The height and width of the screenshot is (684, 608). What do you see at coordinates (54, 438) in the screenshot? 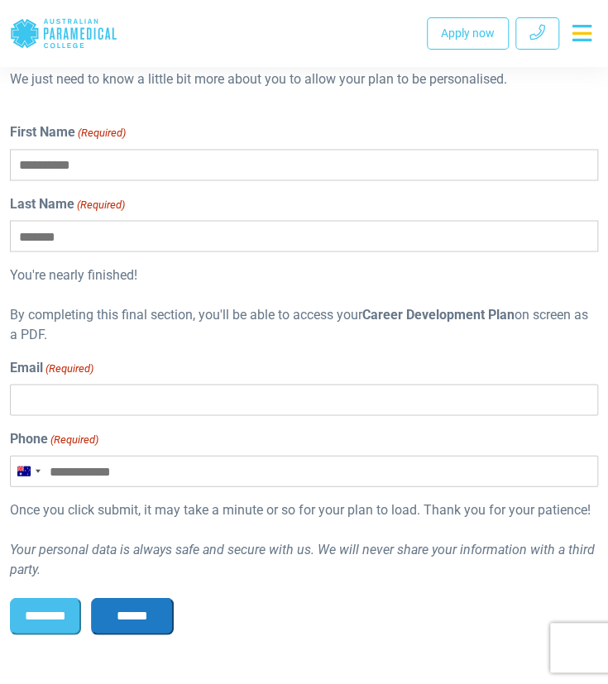
I see `label: Phone` at bounding box center [54, 438].